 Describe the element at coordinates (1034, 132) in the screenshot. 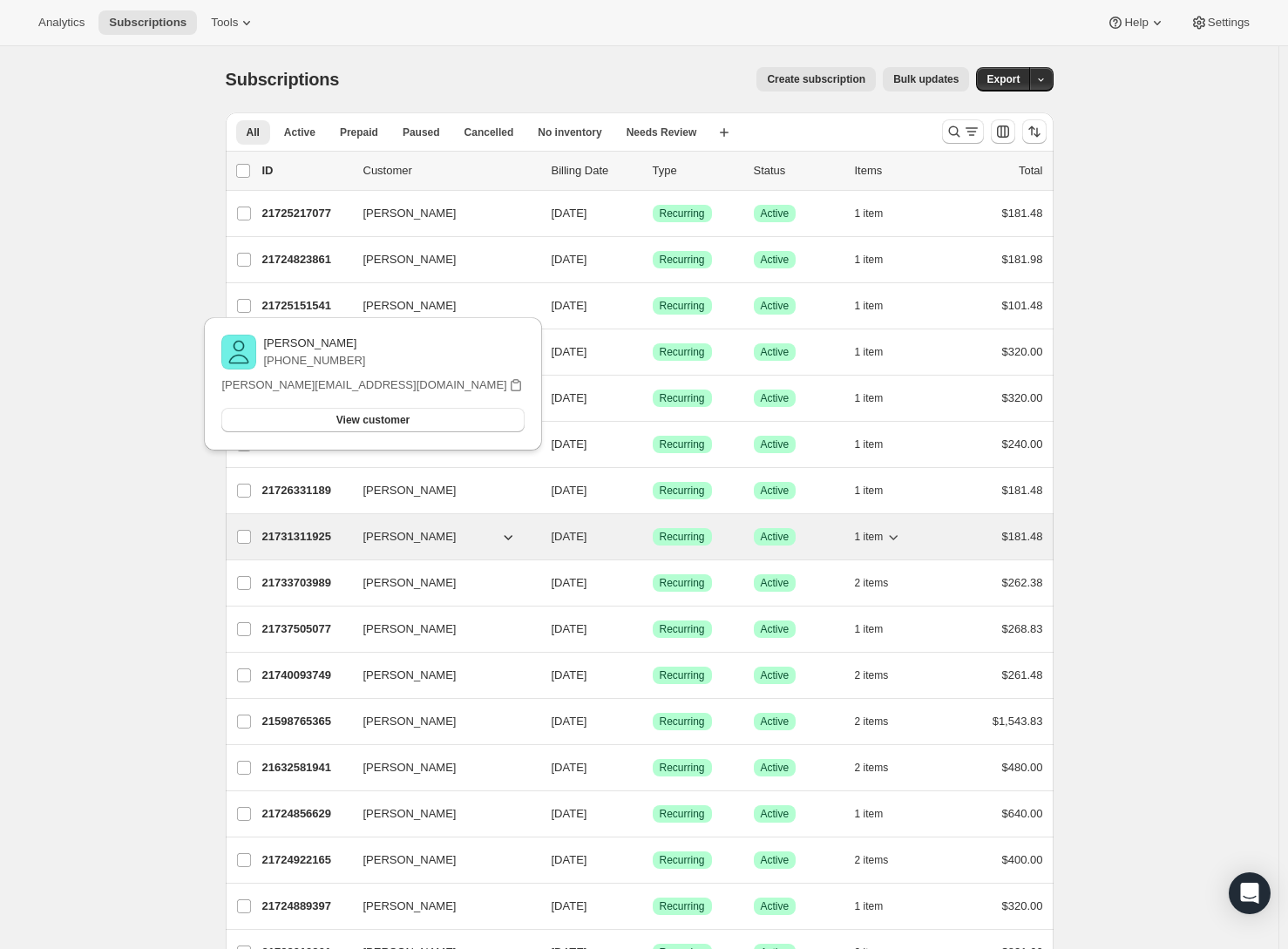

I see `button: Sort the results` at that location.